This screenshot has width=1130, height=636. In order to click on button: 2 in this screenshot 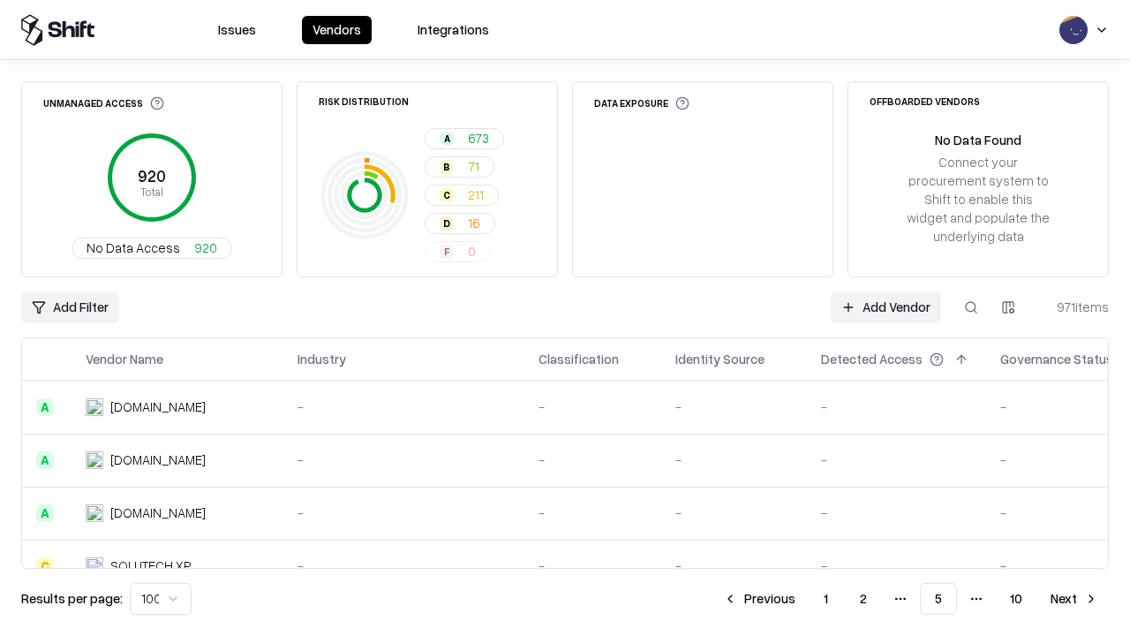, I will do `click(863, 598)`.